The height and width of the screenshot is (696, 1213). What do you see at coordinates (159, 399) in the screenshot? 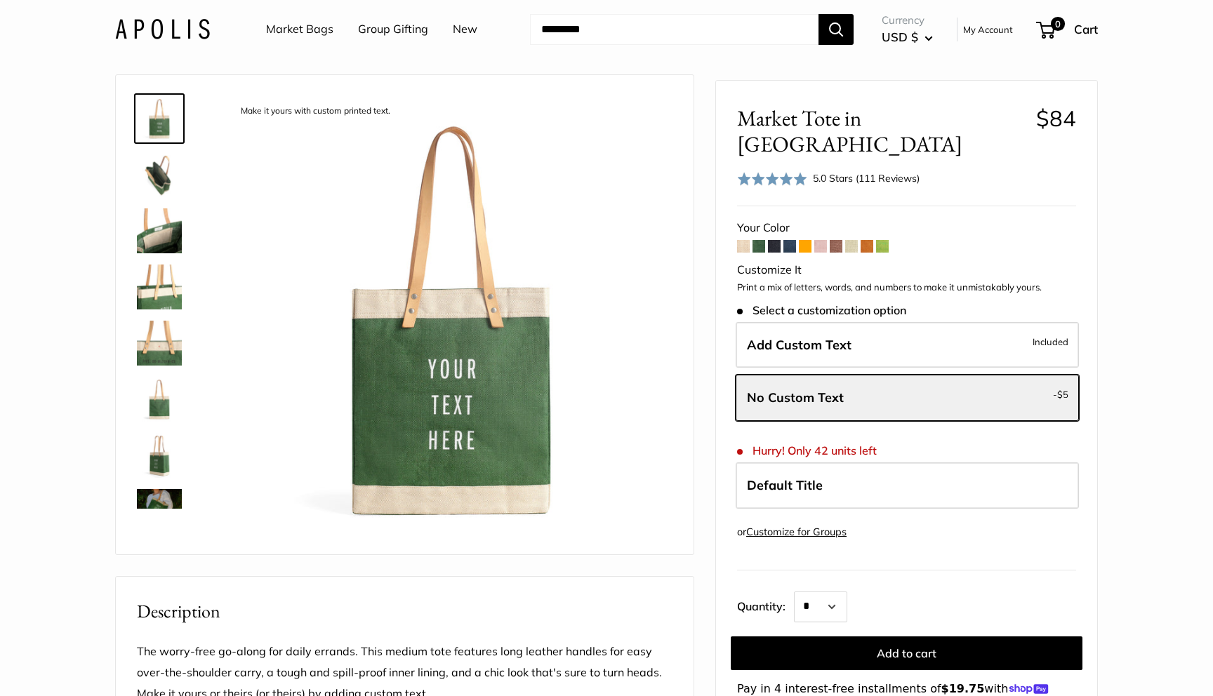
I see `img: description_Seal of authenticity printed on the backside of every bag.` at bounding box center [159, 399].